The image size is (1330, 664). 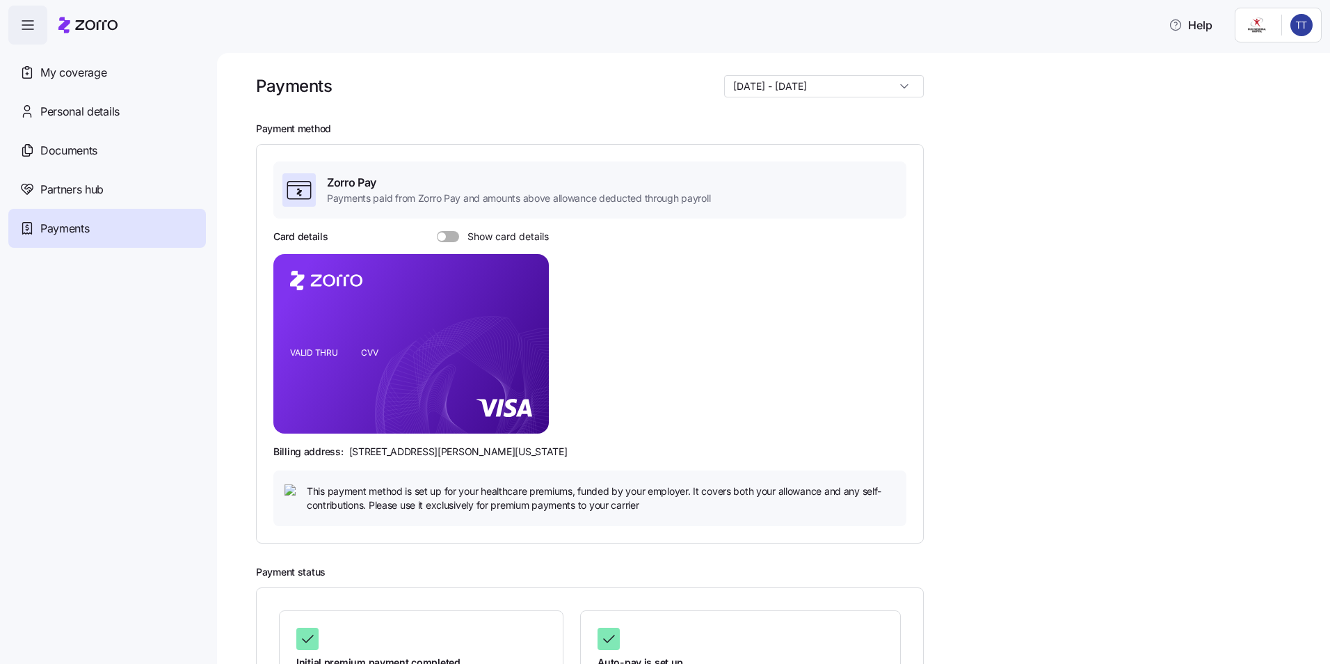 What do you see at coordinates (601, 498) in the screenshot?
I see `span: This payment method is set up for your healthcare premiums, funded by your employer. It covers bo...` at bounding box center [601, 498].